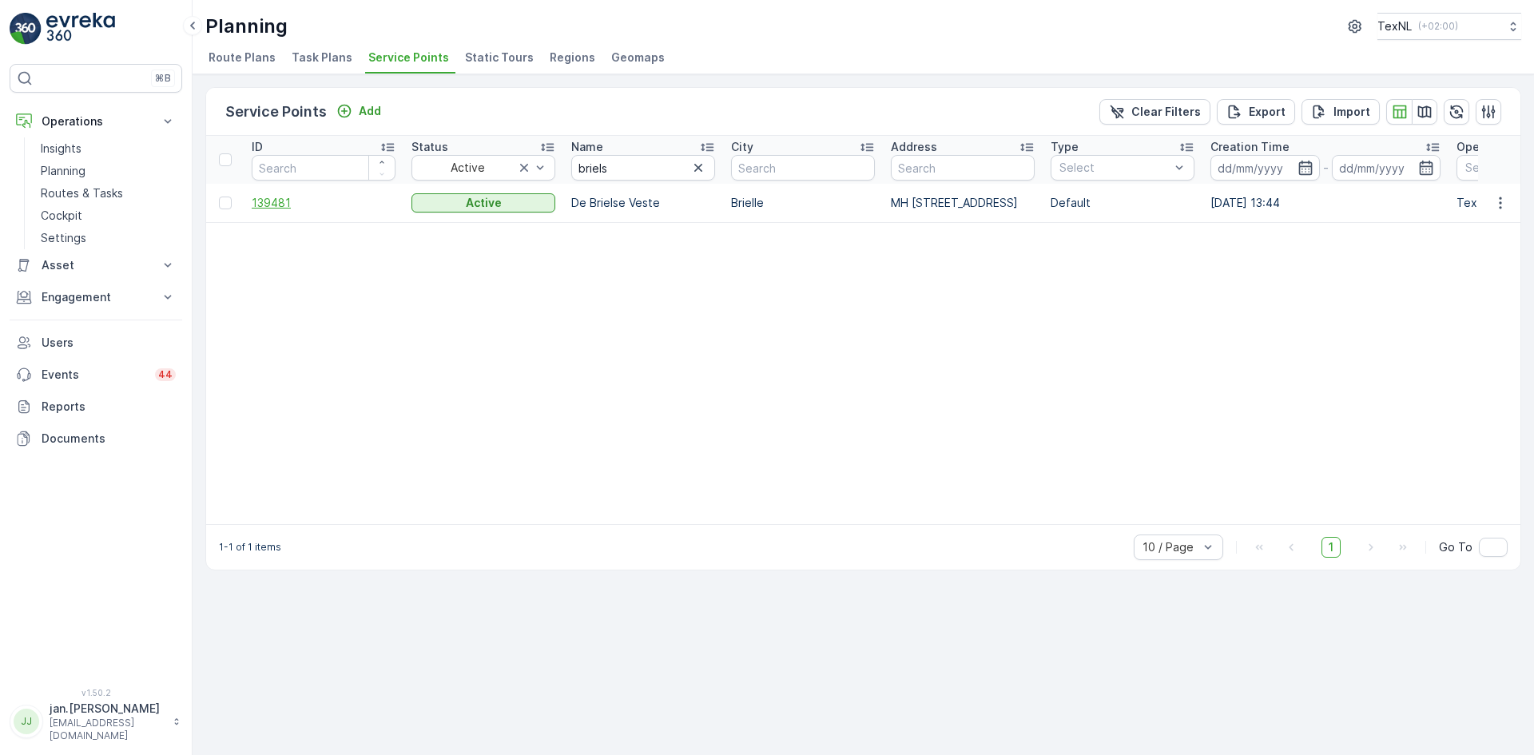 This screenshot has height=755, width=1534. Describe the element at coordinates (96, 439) in the screenshot. I see `a: Documents` at that location.